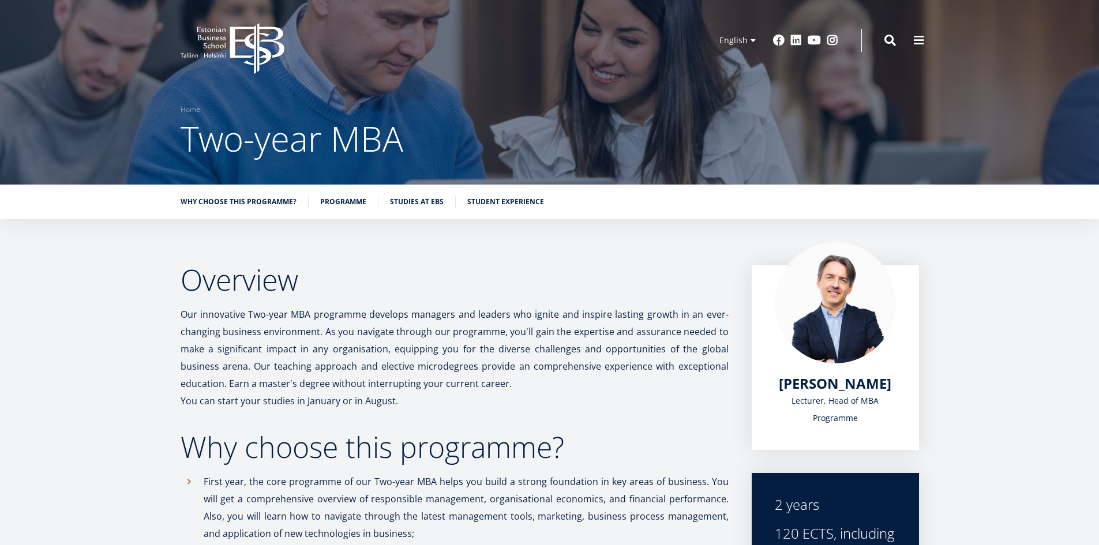  I want to click on p: First year, the core programme of our Two-year MBA helps you build a strong foundation in key are..., so click(466, 508).